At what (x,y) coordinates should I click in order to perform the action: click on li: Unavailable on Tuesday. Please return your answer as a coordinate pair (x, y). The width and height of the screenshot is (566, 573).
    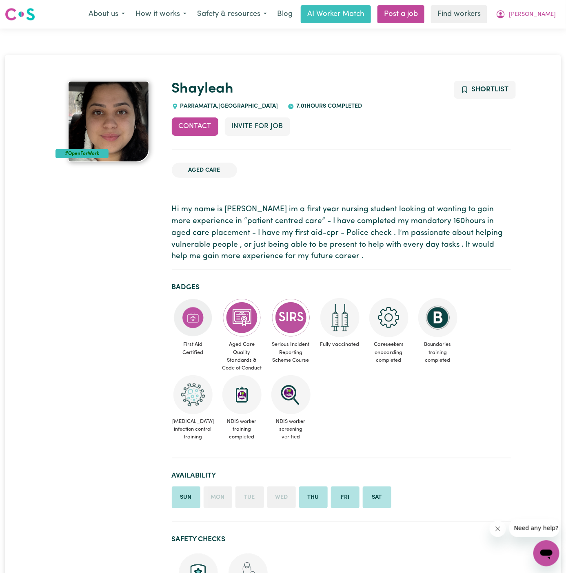
    Looking at the image, I should click on (250, 498).